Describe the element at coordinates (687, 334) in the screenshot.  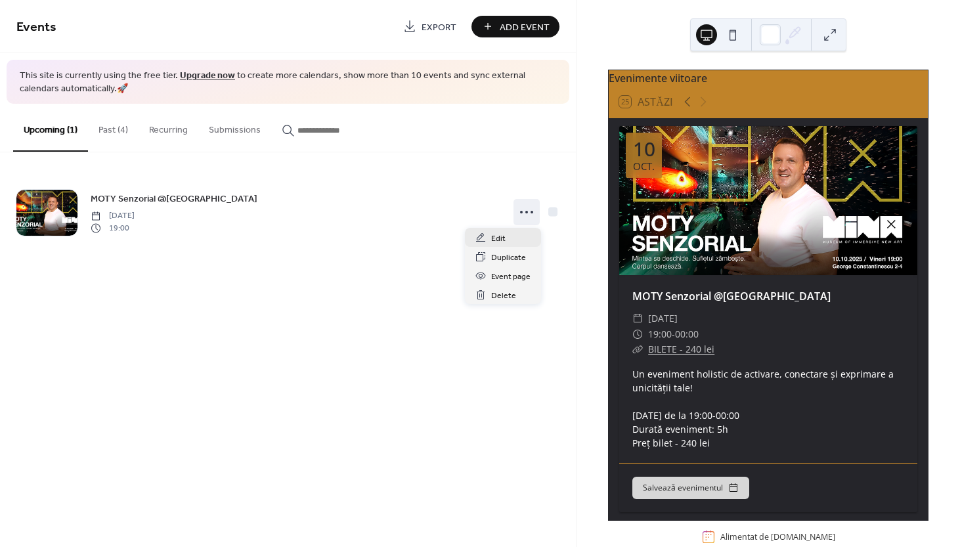
I see `span: 00:00` at that location.